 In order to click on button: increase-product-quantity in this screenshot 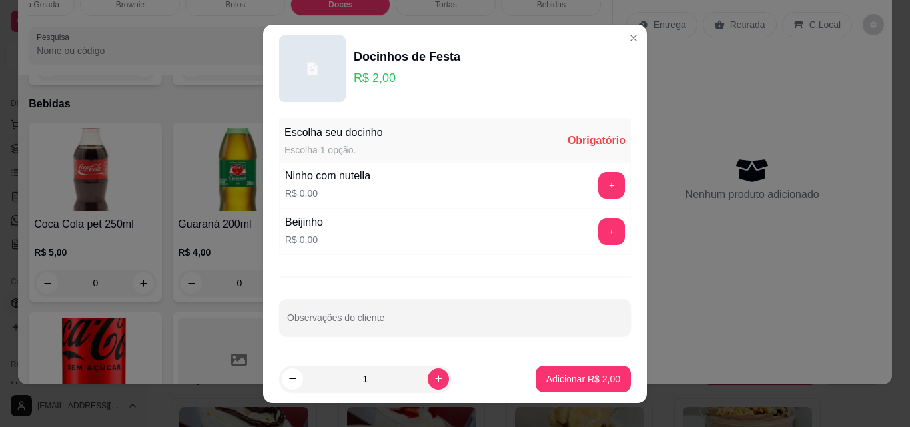, I will do `click(438, 379)`.